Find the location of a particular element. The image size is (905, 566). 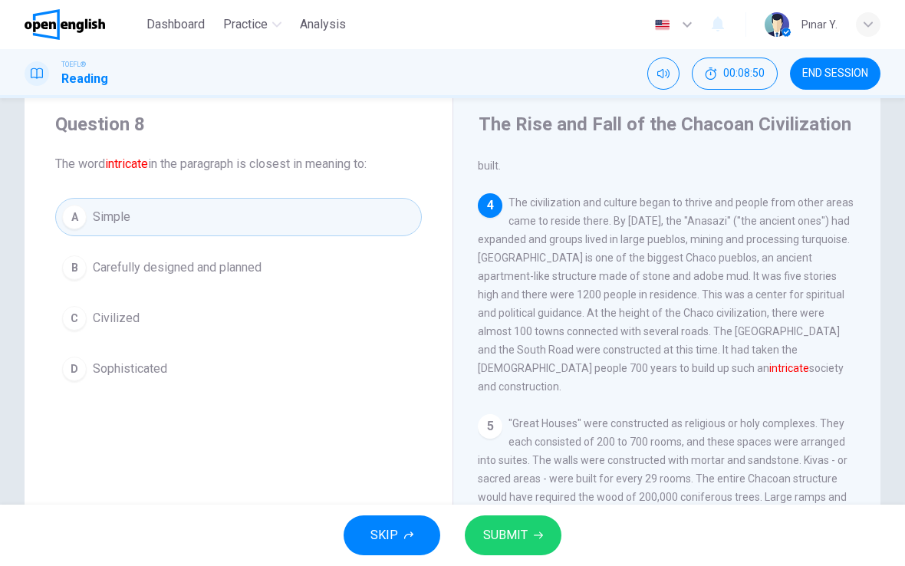

button: CCivilized is located at coordinates (239, 318).